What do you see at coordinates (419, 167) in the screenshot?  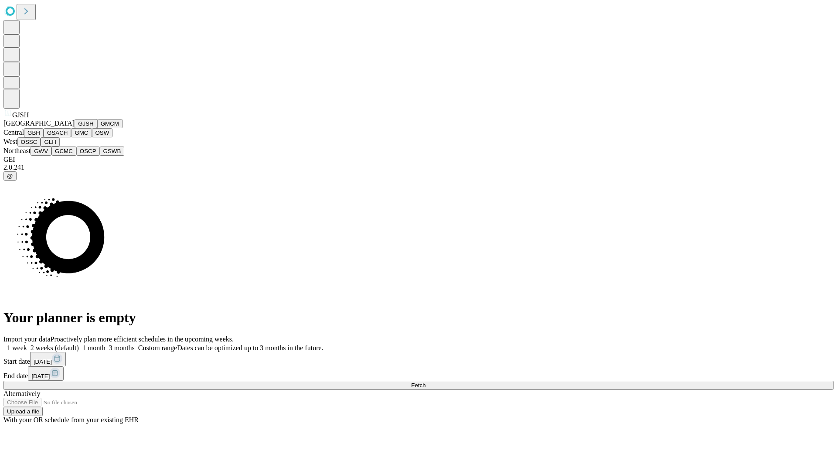 I see `div: 2.0.241` at bounding box center [419, 167].